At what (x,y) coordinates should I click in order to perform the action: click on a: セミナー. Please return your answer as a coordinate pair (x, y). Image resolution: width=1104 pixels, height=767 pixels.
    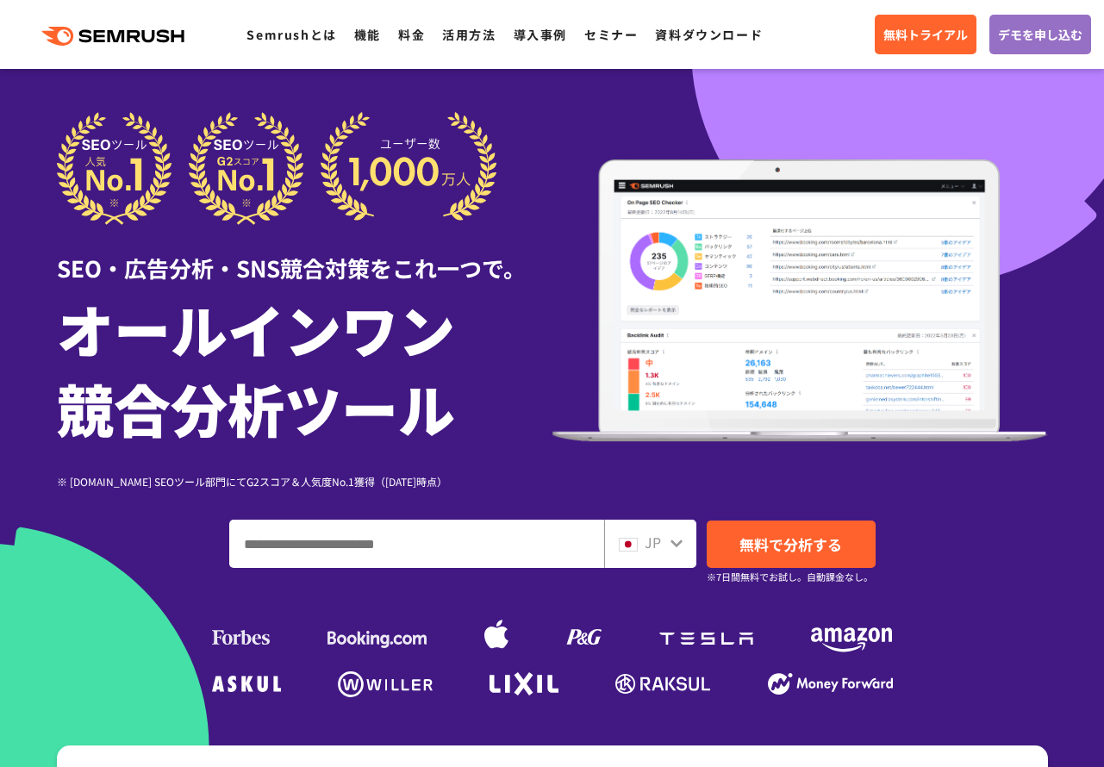
    Looking at the image, I should click on (611, 34).